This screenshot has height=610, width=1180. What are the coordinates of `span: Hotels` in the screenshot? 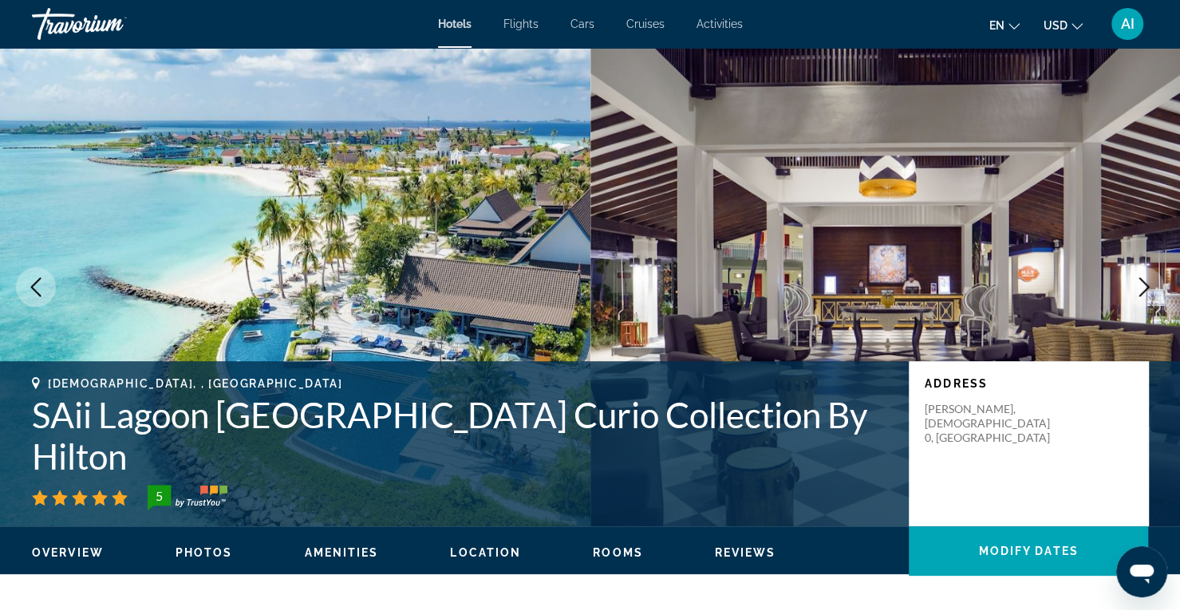 It's located at (455, 24).